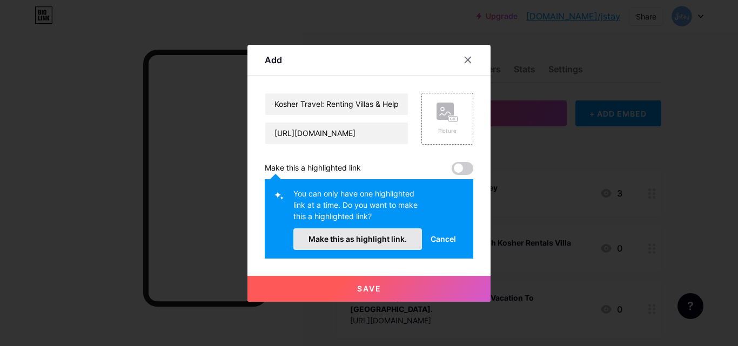  Describe the element at coordinates (443, 239) in the screenshot. I see `span: Cancel` at that location.